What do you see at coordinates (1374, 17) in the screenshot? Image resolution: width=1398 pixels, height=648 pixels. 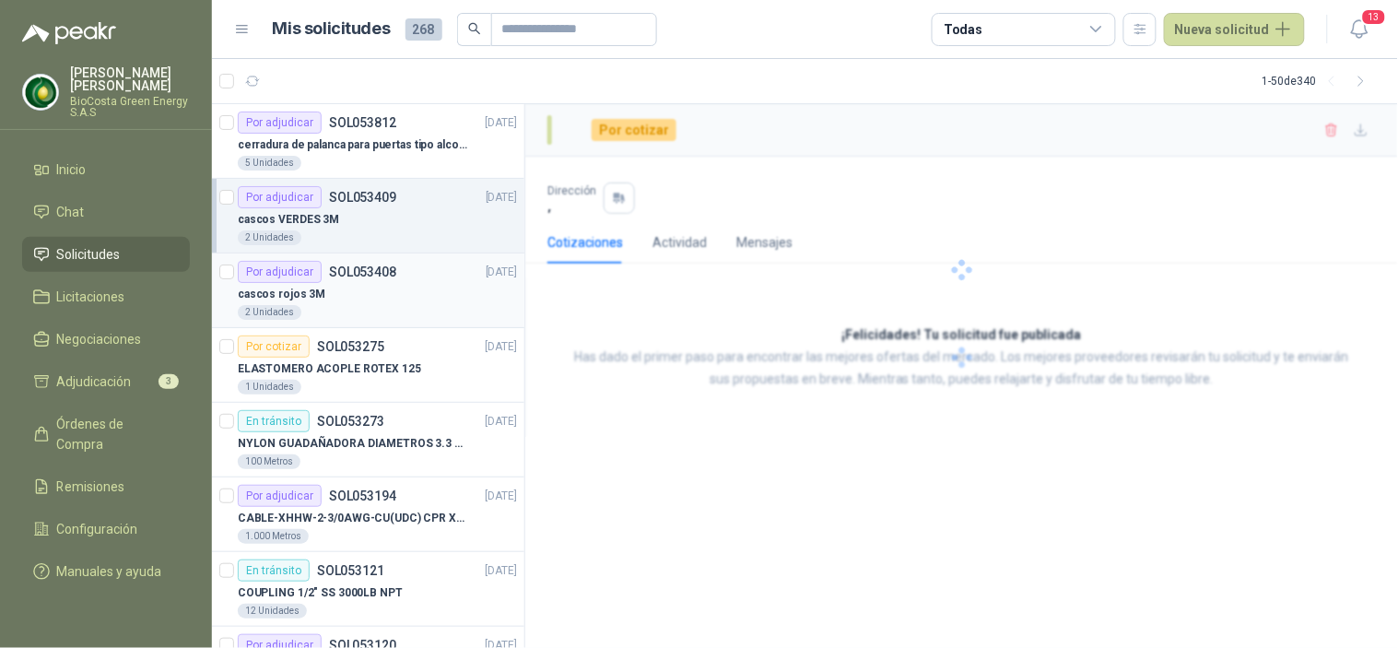 I see `span: 13` at bounding box center [1374, 17].